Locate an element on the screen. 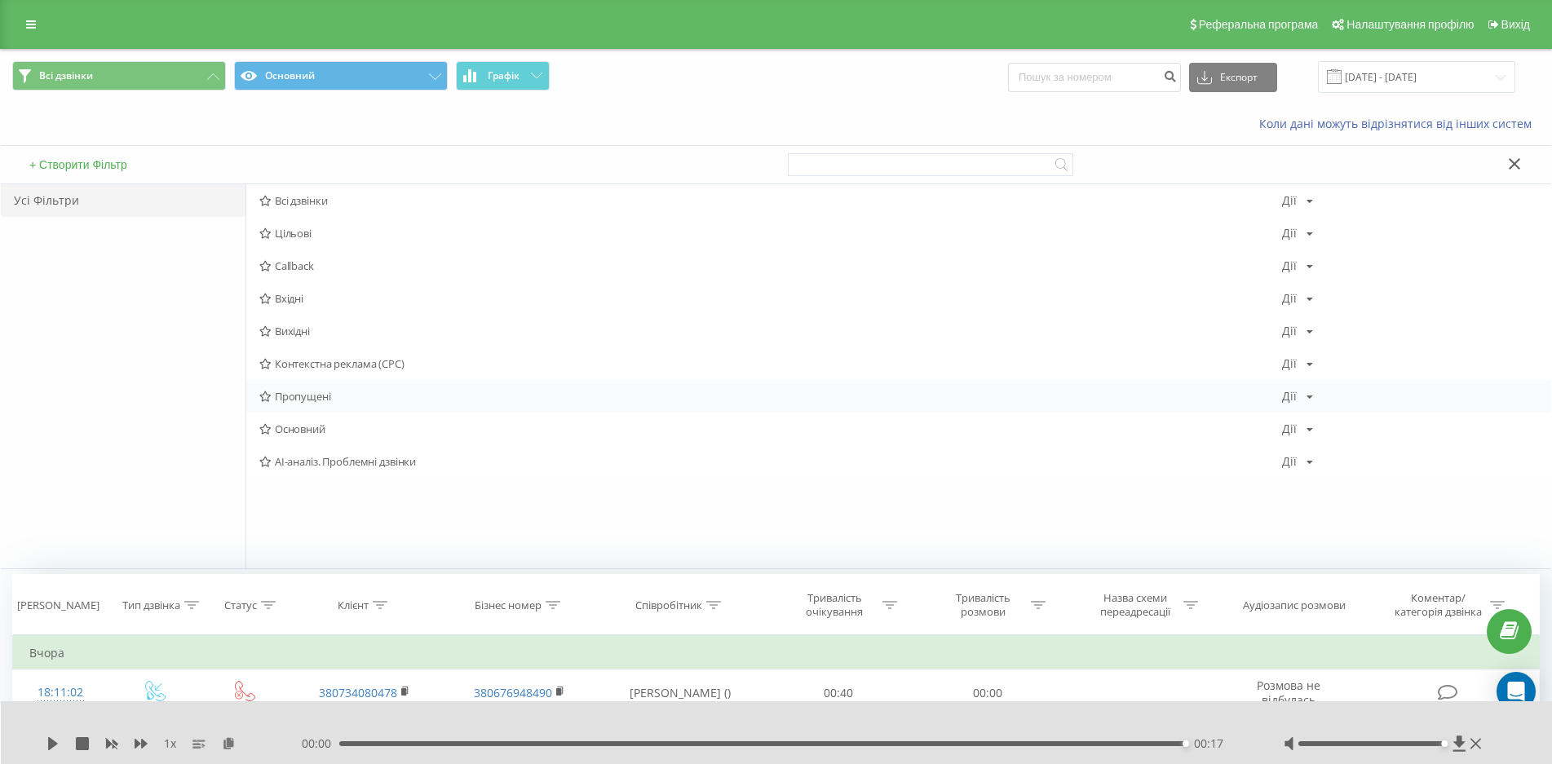  div: Клієнт is located at coordinates (353, 605).